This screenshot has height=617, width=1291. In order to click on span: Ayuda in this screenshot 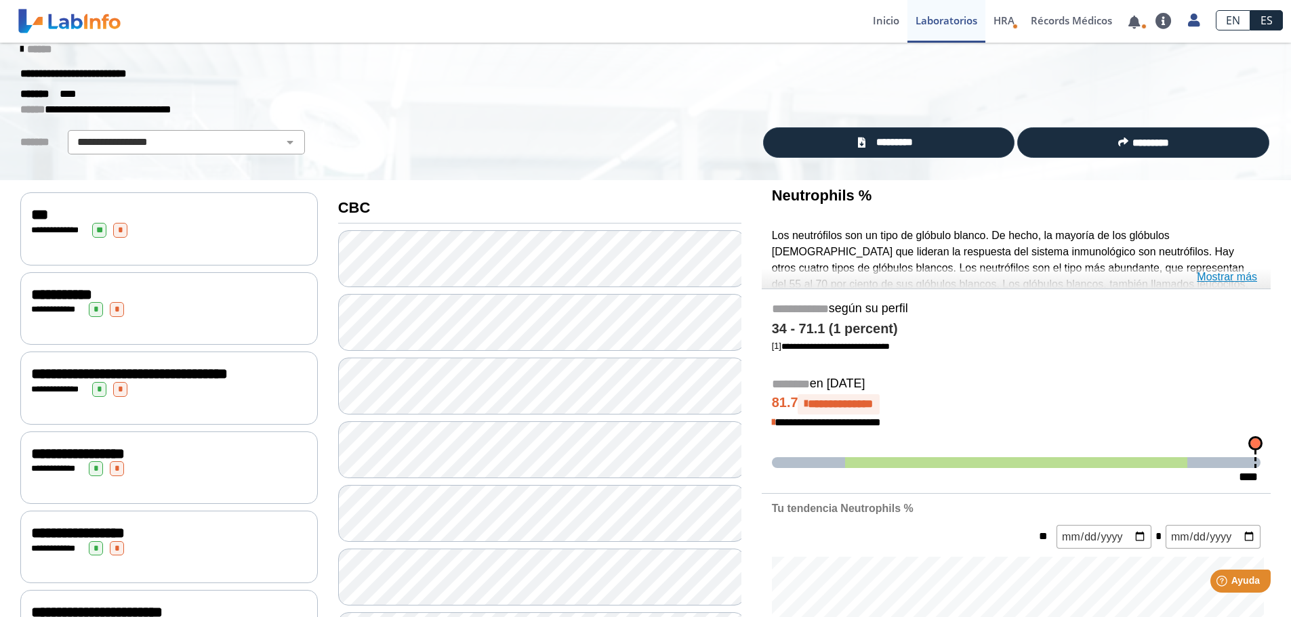, I will do `click(75, 16)`.